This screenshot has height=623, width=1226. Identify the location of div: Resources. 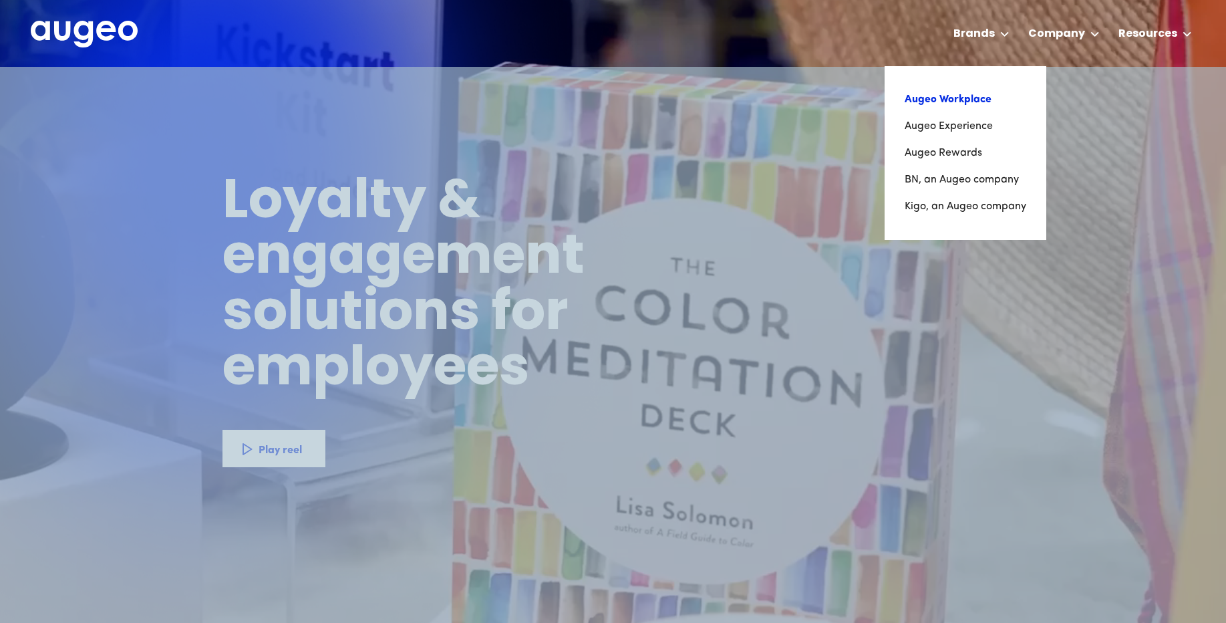
(1148, 34).